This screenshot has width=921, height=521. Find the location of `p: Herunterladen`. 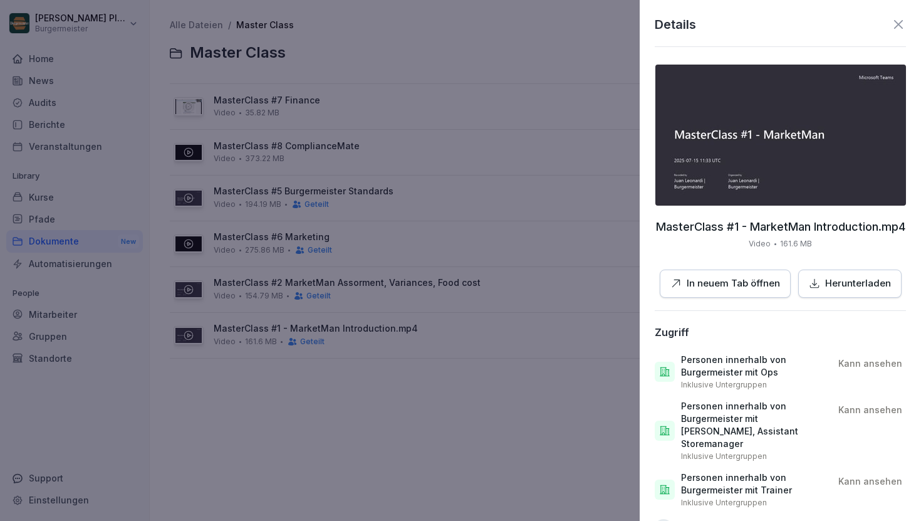

p: Herunterladen is located at coordinates (858, 283).